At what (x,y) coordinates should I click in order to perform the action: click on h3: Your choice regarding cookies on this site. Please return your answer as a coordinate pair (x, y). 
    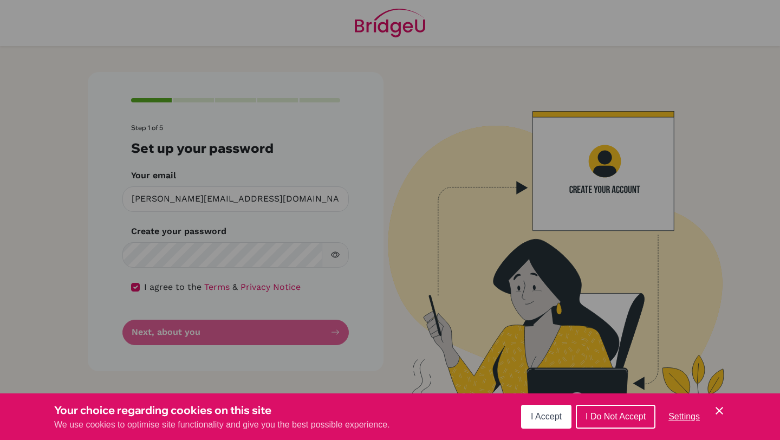
    Looking at the image, I should click on (222, 410).